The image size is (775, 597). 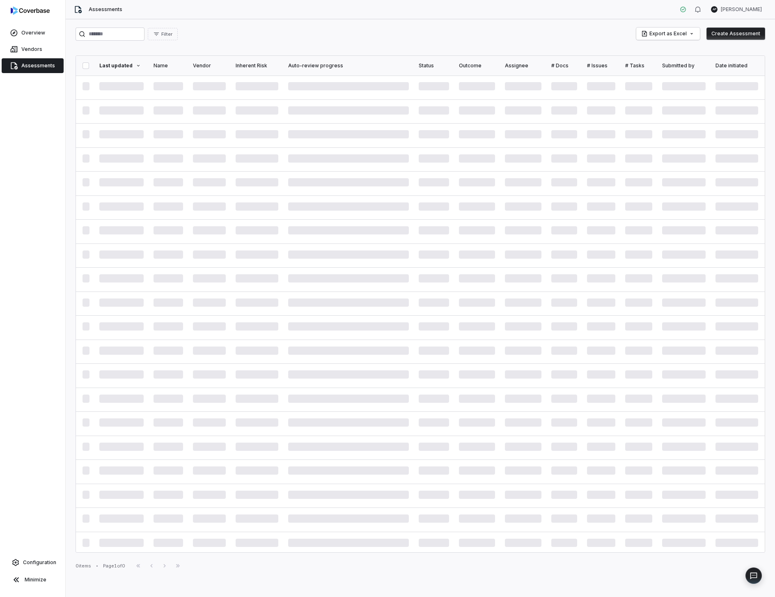 What do you see at coordinates (114, 565) in the screenshot?
I see `div: Page 1 of 0` at bounding box center [114, 565].